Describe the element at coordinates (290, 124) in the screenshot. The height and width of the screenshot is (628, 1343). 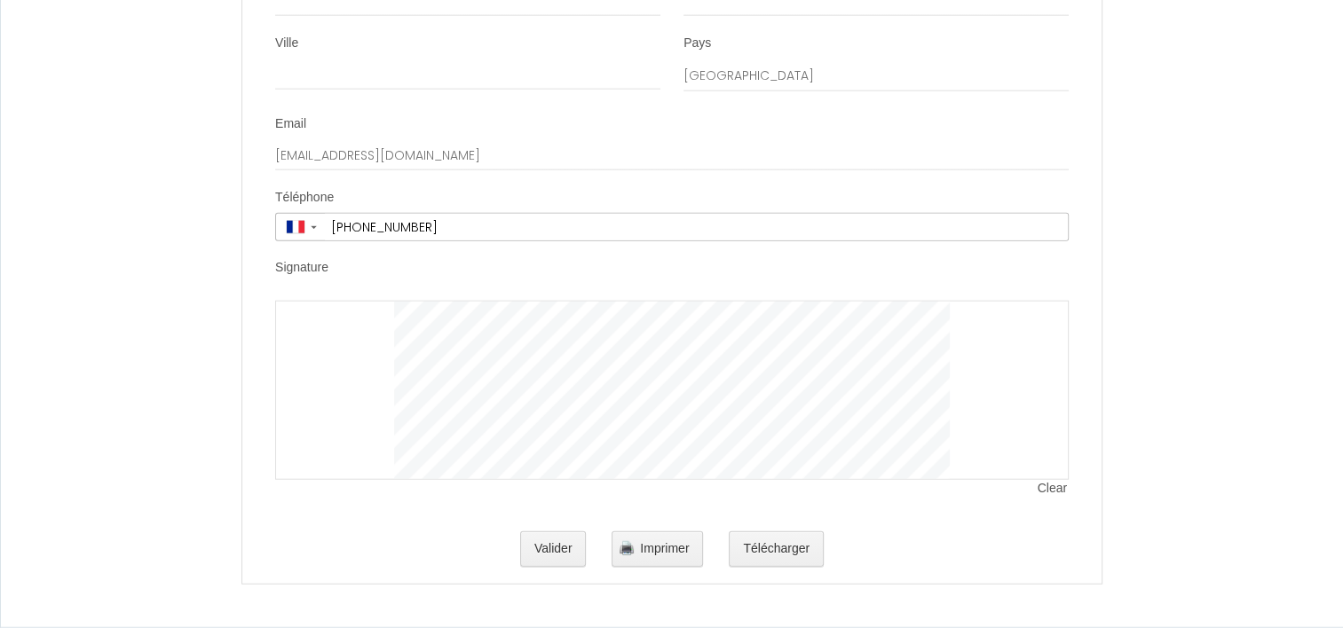
I see `label: Email` at that location.